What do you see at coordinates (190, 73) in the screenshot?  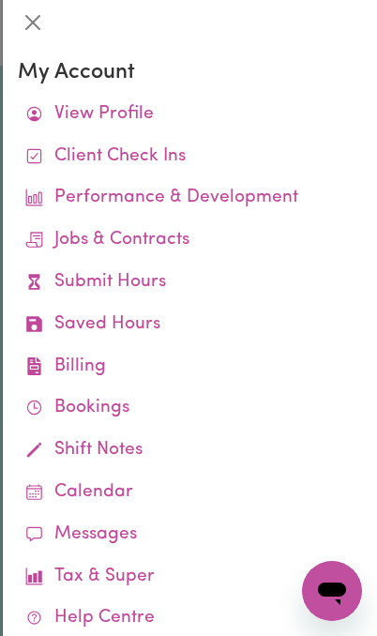 I see `h3: My Account` at bounding box center [190, 73].